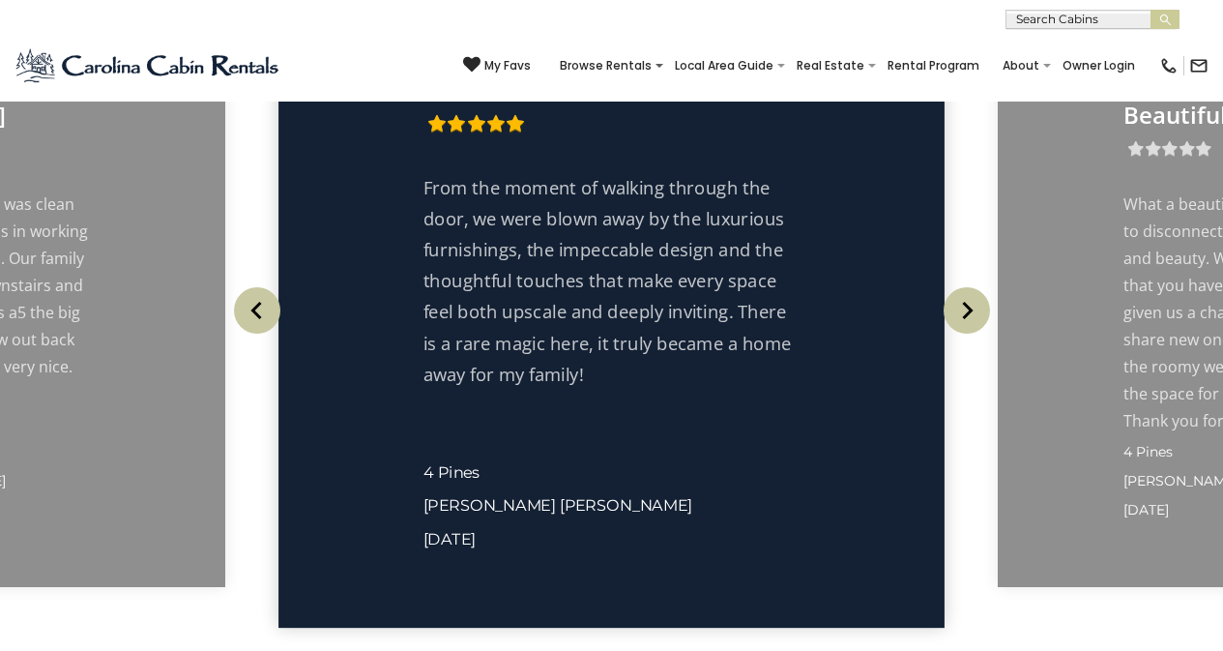  What do you see at coordinates (605, 66) in the screenshot?
I see `a: Browse Rentals` at bounding box center [605, 66].